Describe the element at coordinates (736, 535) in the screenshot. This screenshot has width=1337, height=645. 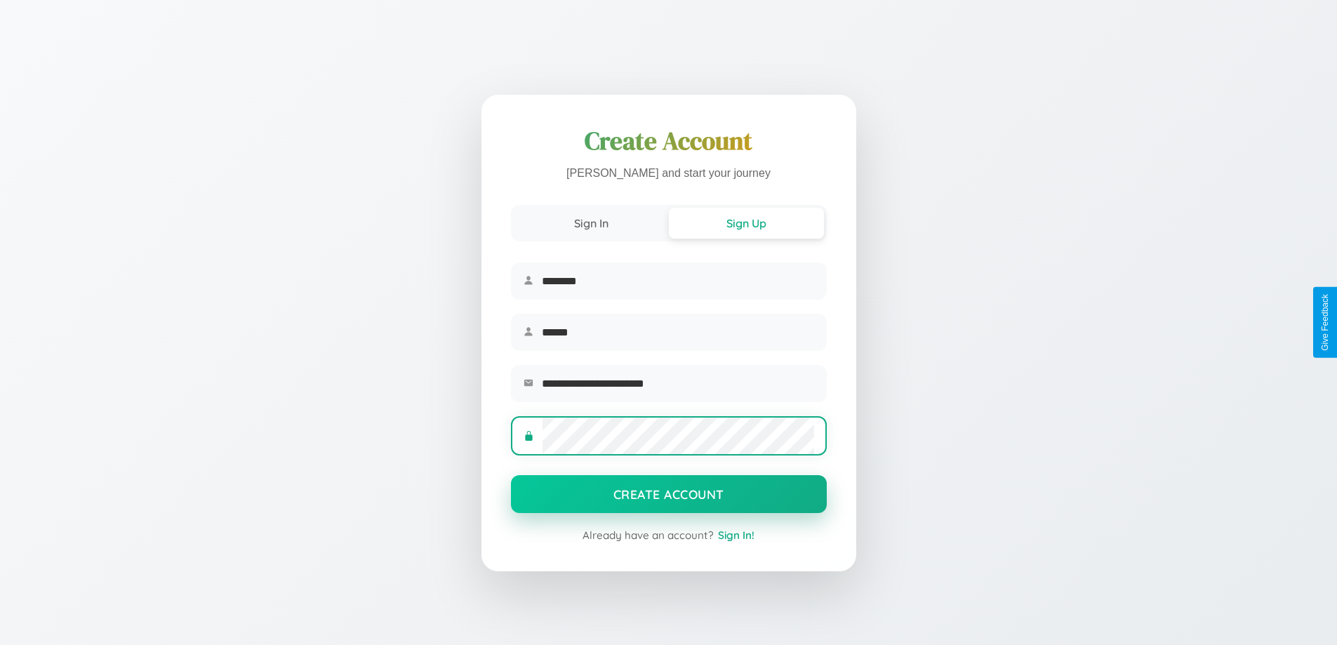
I see `span: Sign In!` at that location.